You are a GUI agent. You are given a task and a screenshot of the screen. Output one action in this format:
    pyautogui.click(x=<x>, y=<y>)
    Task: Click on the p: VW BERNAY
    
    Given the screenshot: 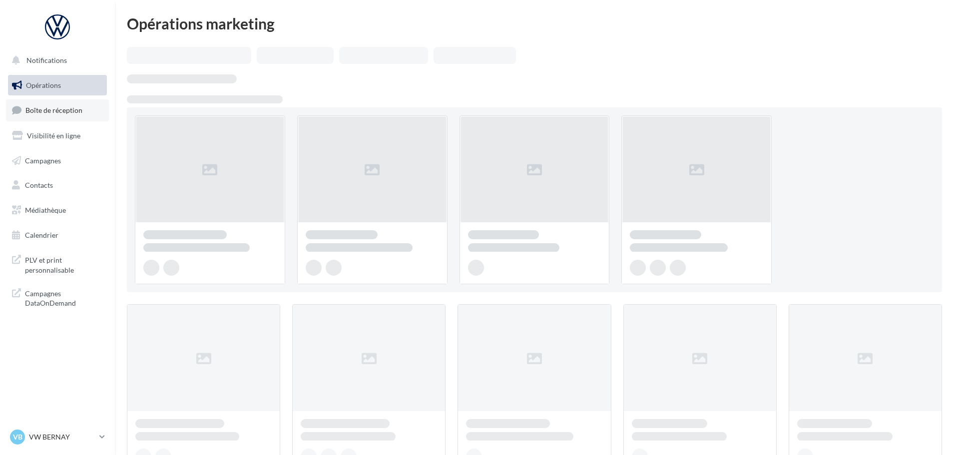 What is the action you would take?
    pyautogui.click(x=62, y=437)
    